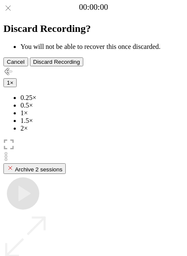  What do you see at coordinates (102, 129) in the screenshot?
I see `li: 2×` at bounding box center [102, 129].